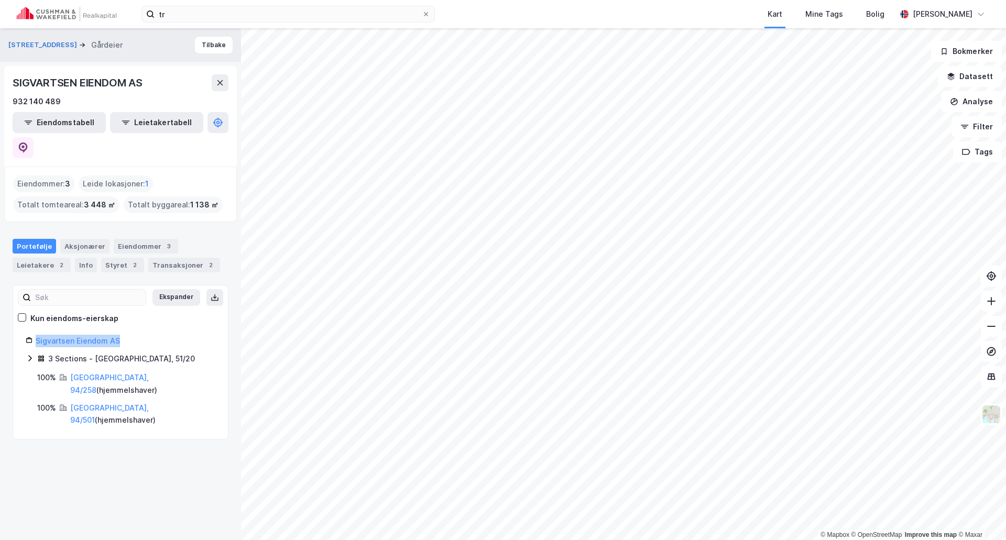  I want to click on div: Kontrollprogram for chat, so click(980, 515).